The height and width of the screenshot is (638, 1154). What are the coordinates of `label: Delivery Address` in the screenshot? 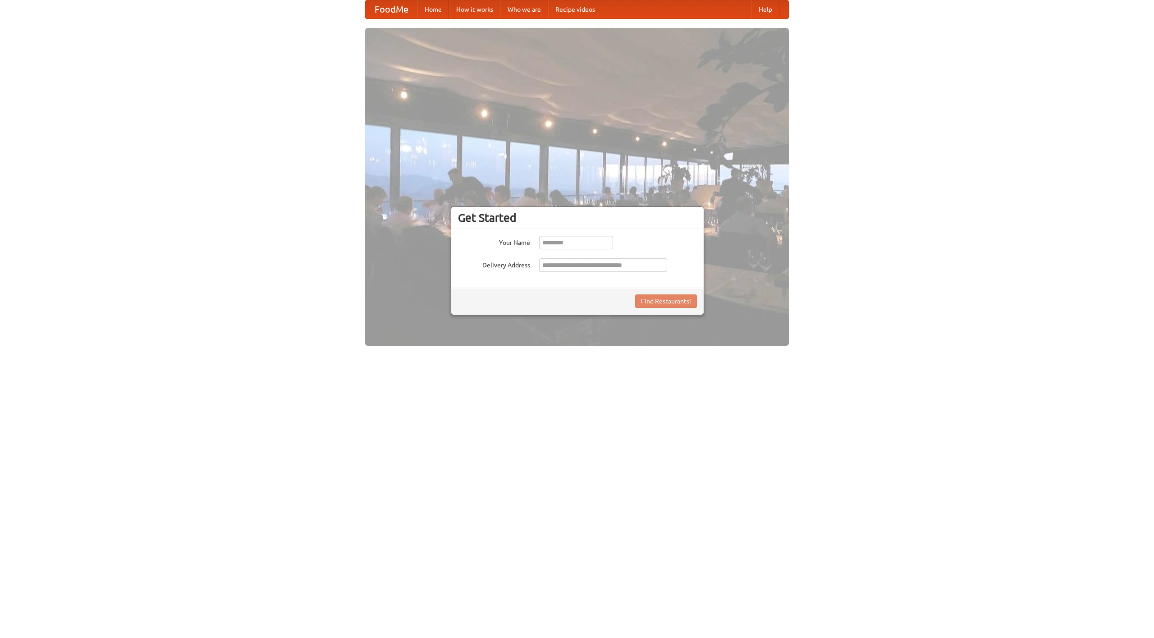 It's located at (494, 264).